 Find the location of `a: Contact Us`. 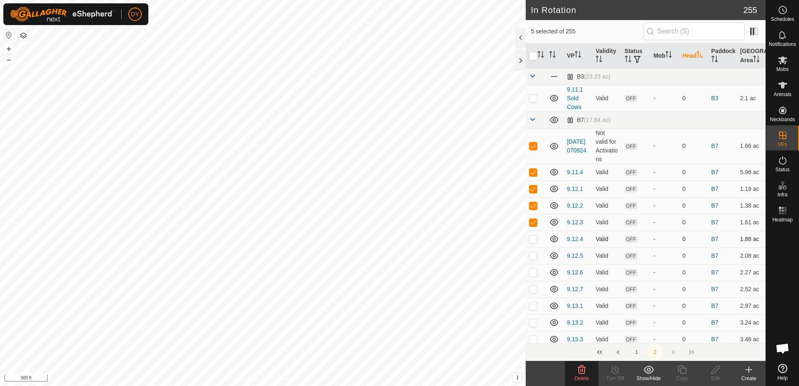

a: Contact Us is located at coordinates (283, 379).